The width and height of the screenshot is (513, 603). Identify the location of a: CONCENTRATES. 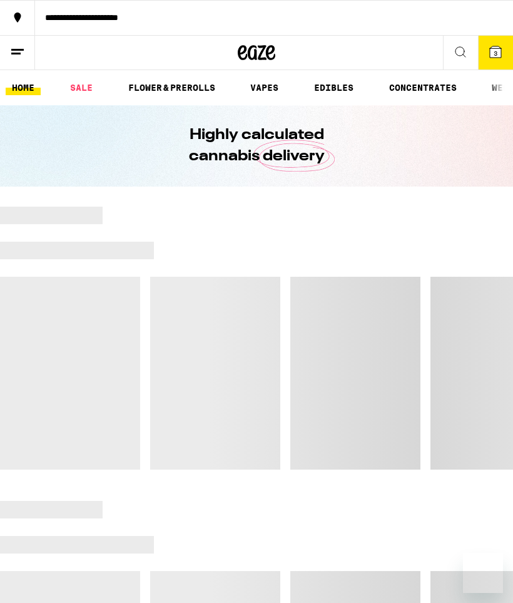
(423, 88).